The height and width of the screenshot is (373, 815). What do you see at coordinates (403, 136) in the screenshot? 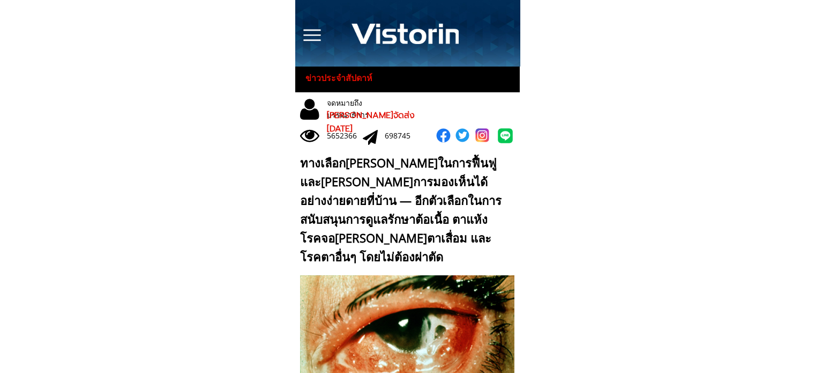
I see `div: 698745` at bounding box center [403, 136].